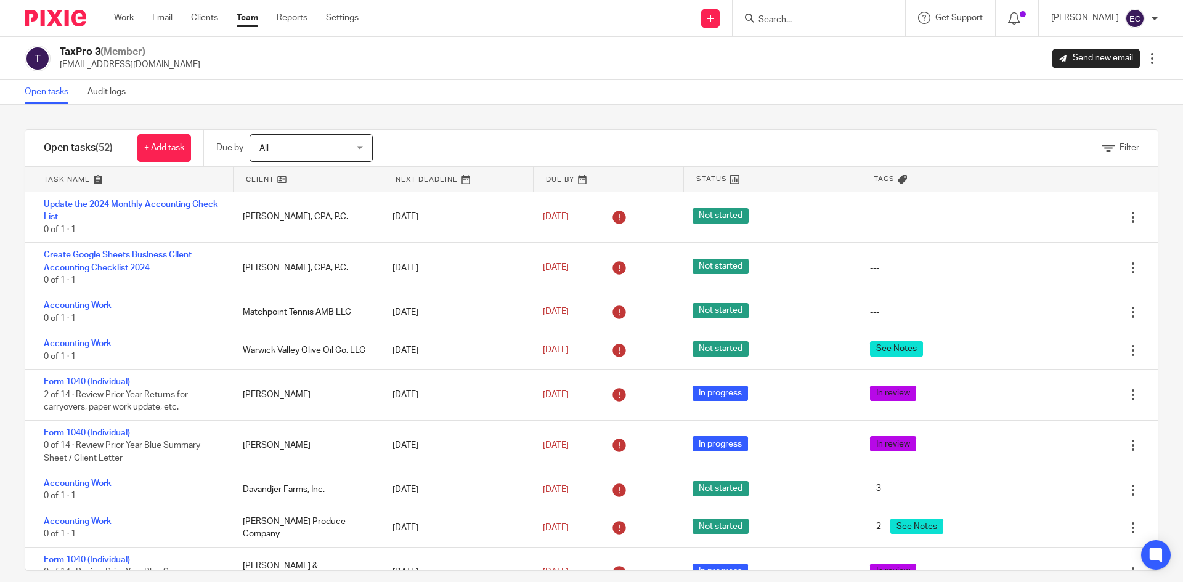  What do you see at coordinates (305, 312) in the screenshot?
I see `div: Matchpoint Tennis AMB LLC` at bounding box center [305, 312].